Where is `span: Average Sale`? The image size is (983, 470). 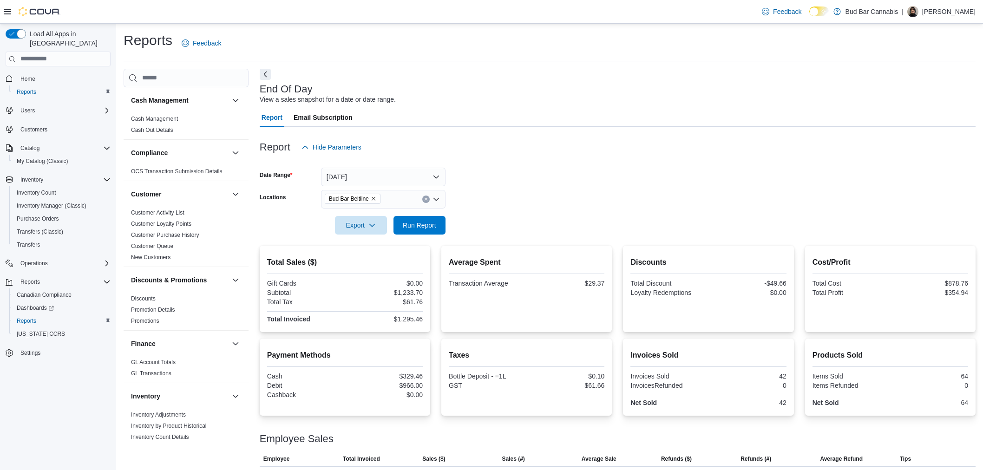
span: Average Sale is located at coordinates (599, 459).